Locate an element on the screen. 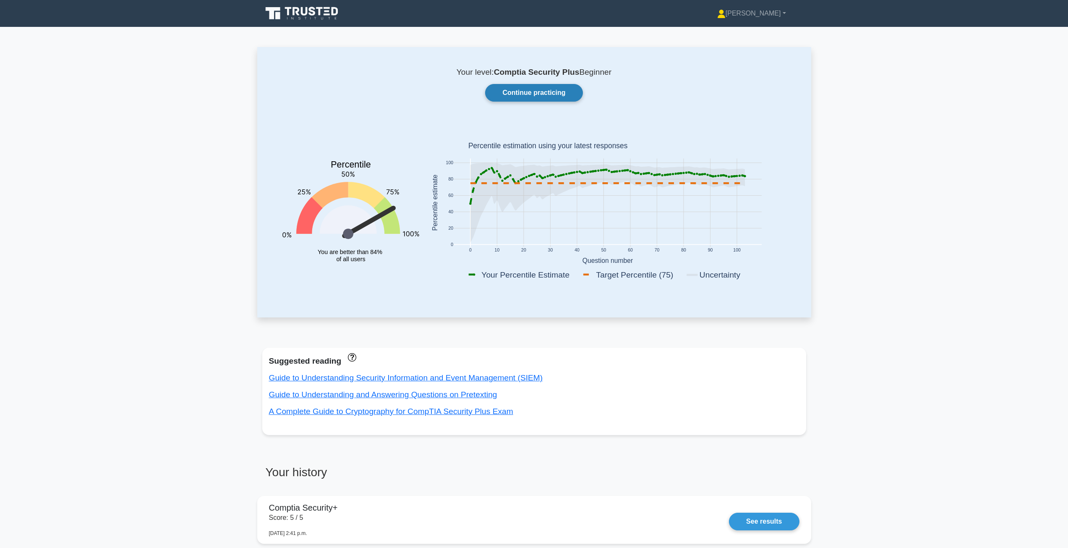 The image size is (1068, 548). text: Percentile estimate is located at coordinates (434, 203).